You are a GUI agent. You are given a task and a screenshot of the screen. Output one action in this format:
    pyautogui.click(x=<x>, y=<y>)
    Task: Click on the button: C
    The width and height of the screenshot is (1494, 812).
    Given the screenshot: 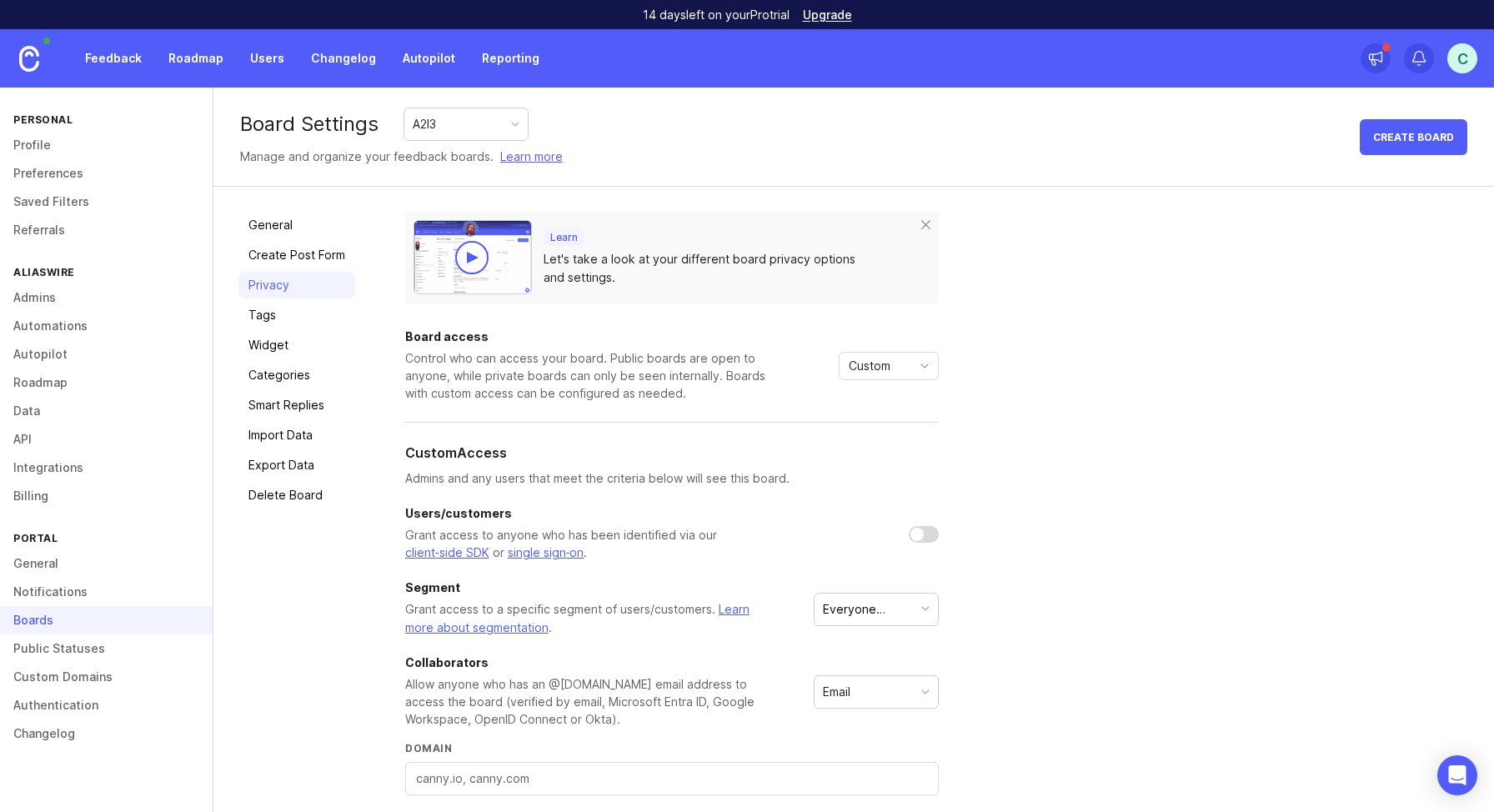 What is the action you would take?
    pyautogui.click(x=1462, y=58)
    